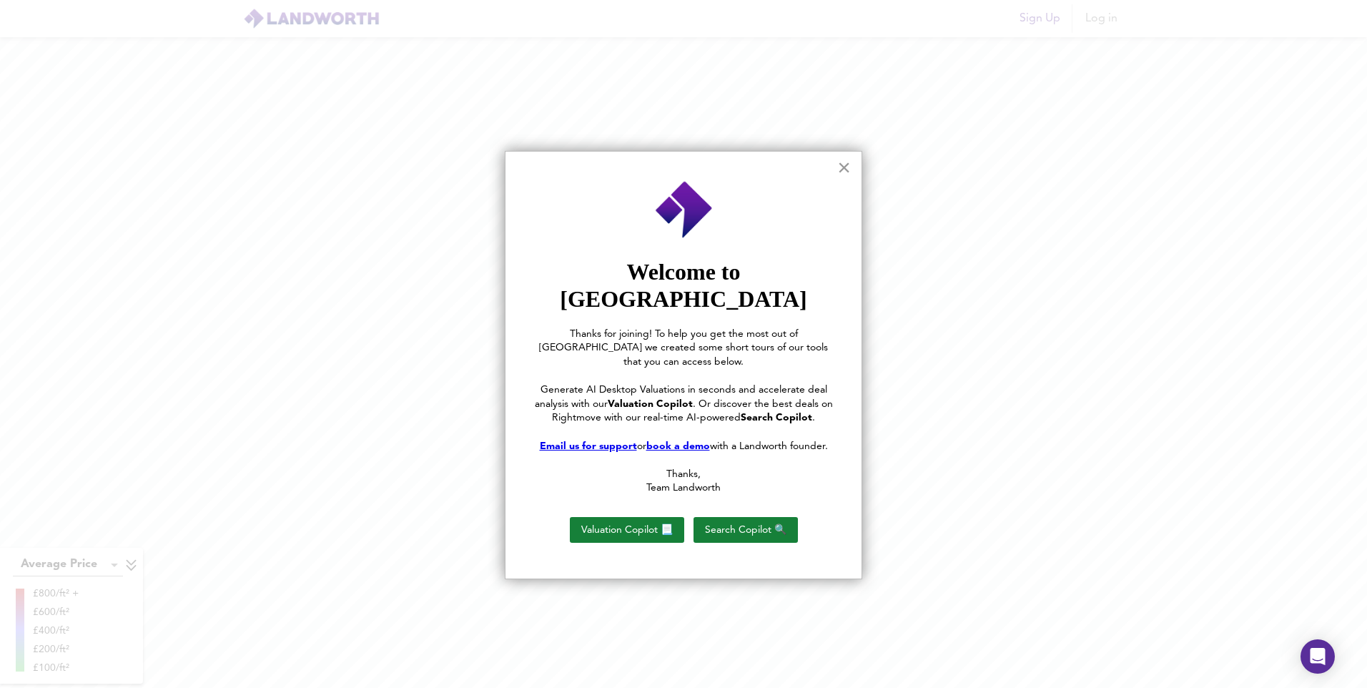 This screenshot has height=688, width=1367. What do you see at coordinates (683, 488) in the screenshot?
I see `p: Team Landworth` at bounding box center [683, 488].